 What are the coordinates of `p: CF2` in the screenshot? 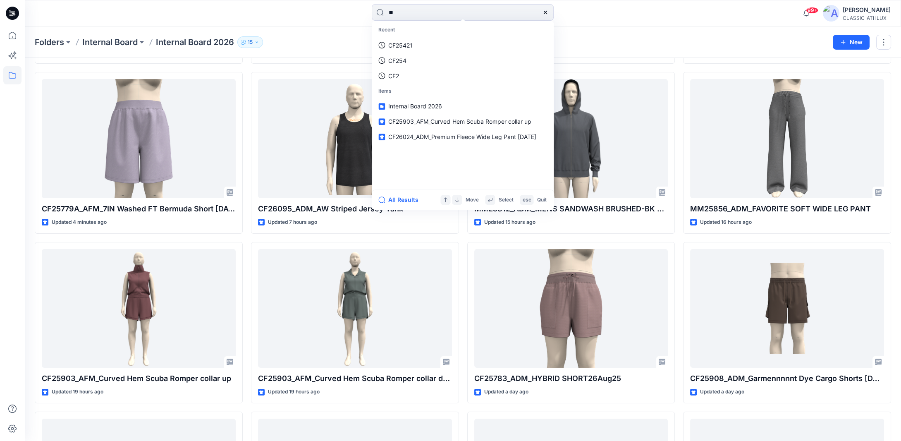 It's located at (394, 76).